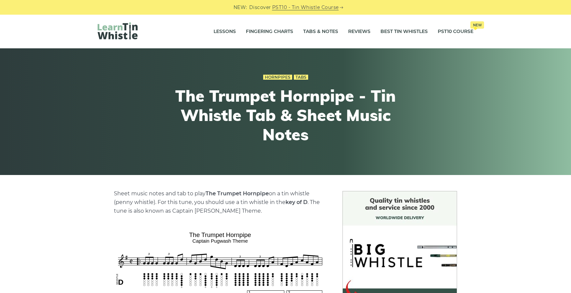 The image size is (571, 293). Describe the element at coordinates (455, 32) in the screenshot. I see `a: PST10 CourseNew` at that location.